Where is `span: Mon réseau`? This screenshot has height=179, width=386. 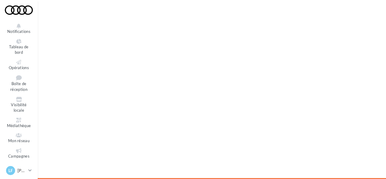
span: Mon réseau is located at coordinates (19, 141).